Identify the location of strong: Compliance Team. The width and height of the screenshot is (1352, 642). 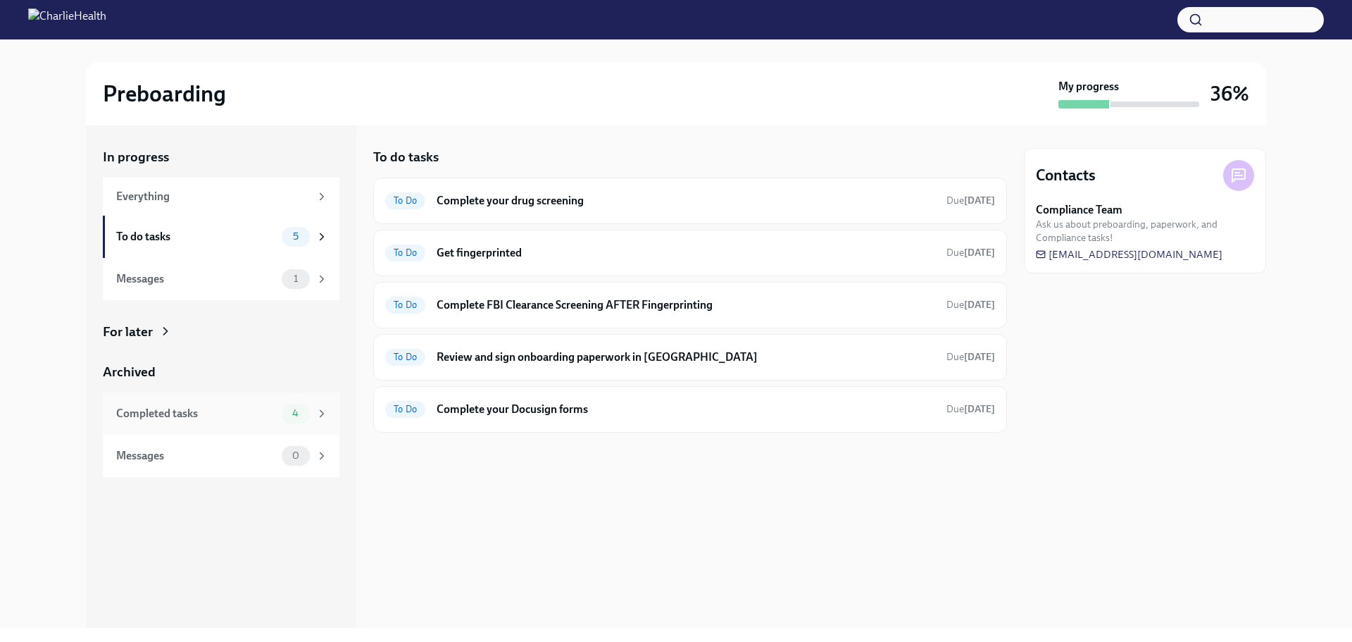
(1079, 210).